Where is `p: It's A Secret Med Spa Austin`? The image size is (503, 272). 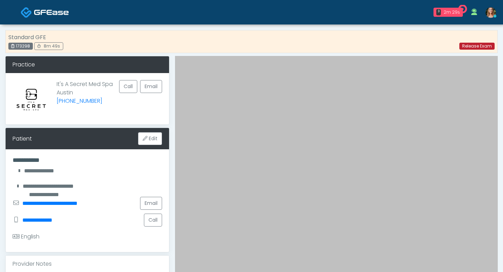
p: It's A Secret Med Spa Austin is located at coordinates (85, 96).